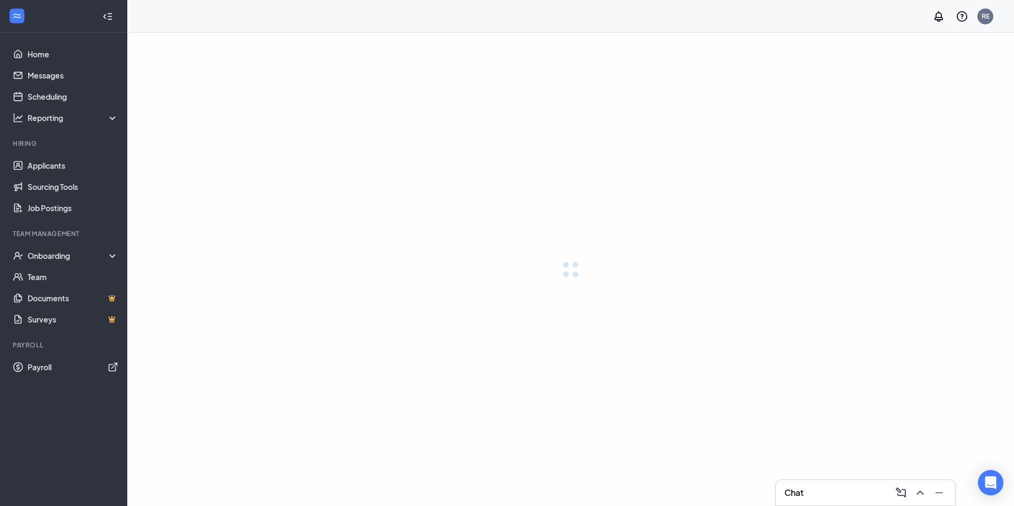  What do you see at coordinates (73, 166) in the screenshot?
I see `a: Applicants` at bounding box center [73, 166].